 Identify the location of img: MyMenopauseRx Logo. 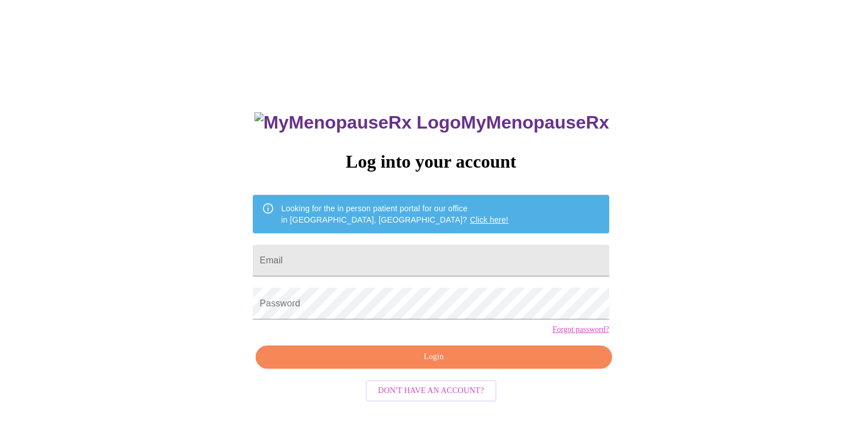
(357, 122).